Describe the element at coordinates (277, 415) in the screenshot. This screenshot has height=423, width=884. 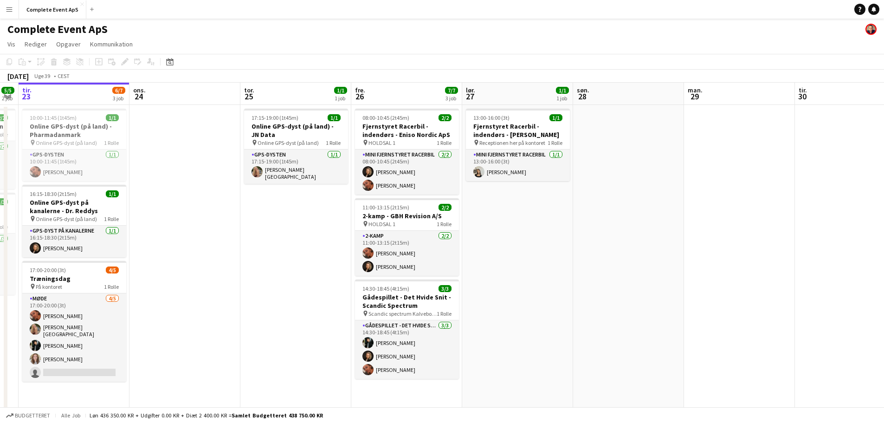
I see `span: Samlet budgetteret 438 750.00 KR` at that location.